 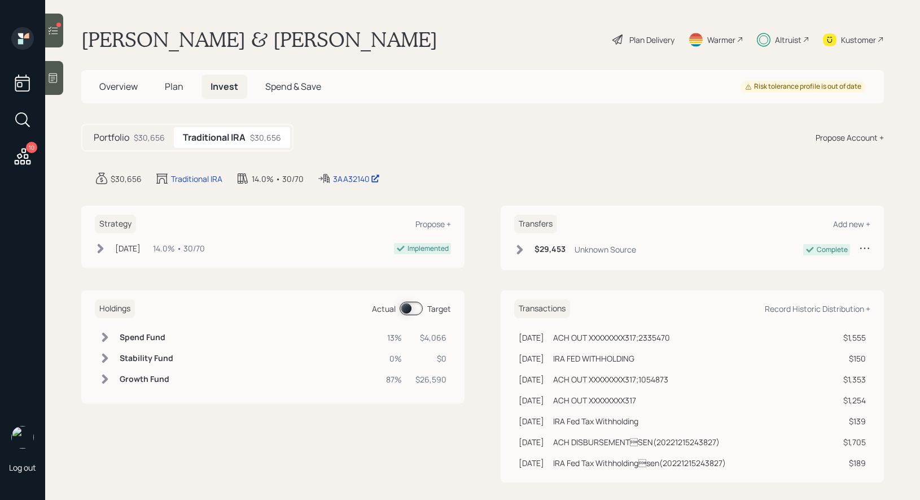 What do you see at coordinates (115, 224) in the screenshot?
I see `h6: Strategy` at bounding box center [115, 224].